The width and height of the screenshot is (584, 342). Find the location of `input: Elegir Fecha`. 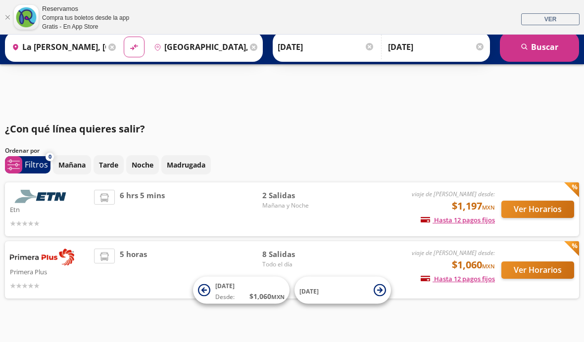

input: Elegir Fecha is located at coordinates (326, 47).